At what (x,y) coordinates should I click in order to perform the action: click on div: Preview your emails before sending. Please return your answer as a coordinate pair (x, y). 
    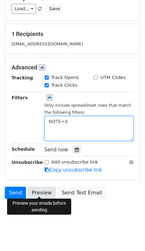
    Looking at the image, I should click on (39, 207).